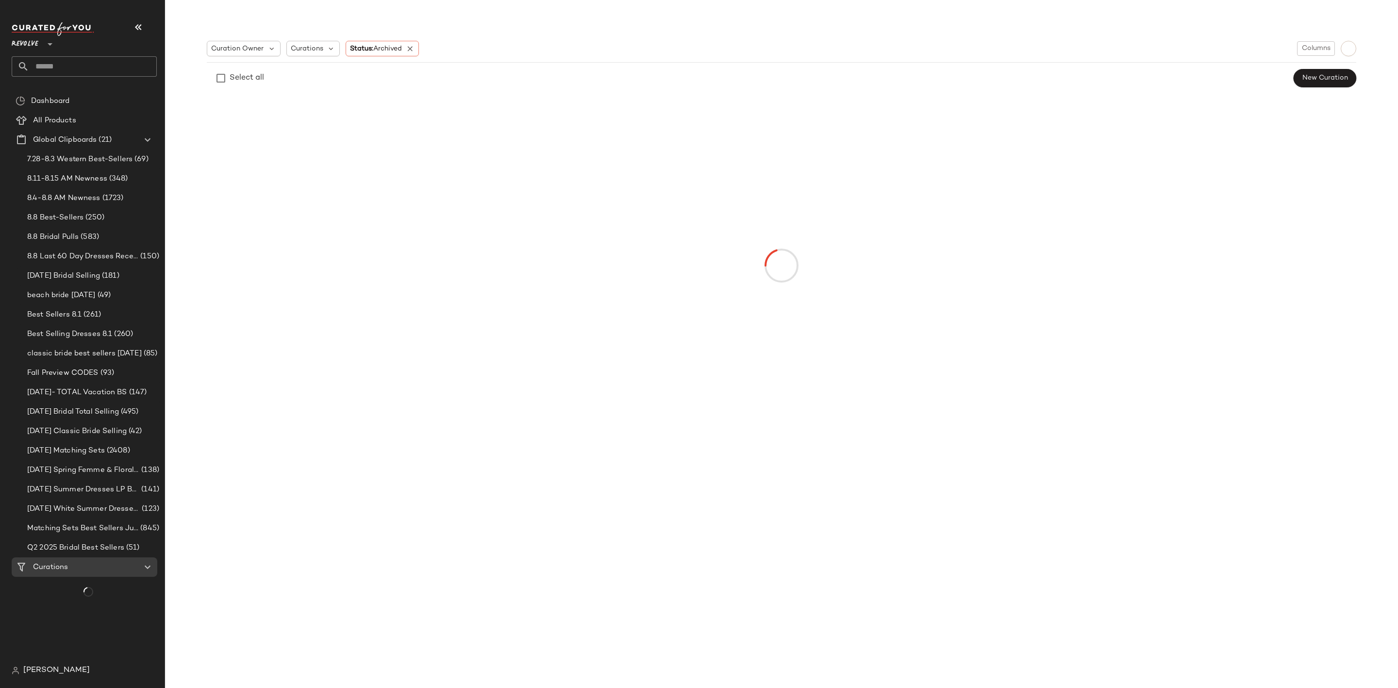 The image size is (1398, 688). I want to click on span: (348), so click(117, 179).